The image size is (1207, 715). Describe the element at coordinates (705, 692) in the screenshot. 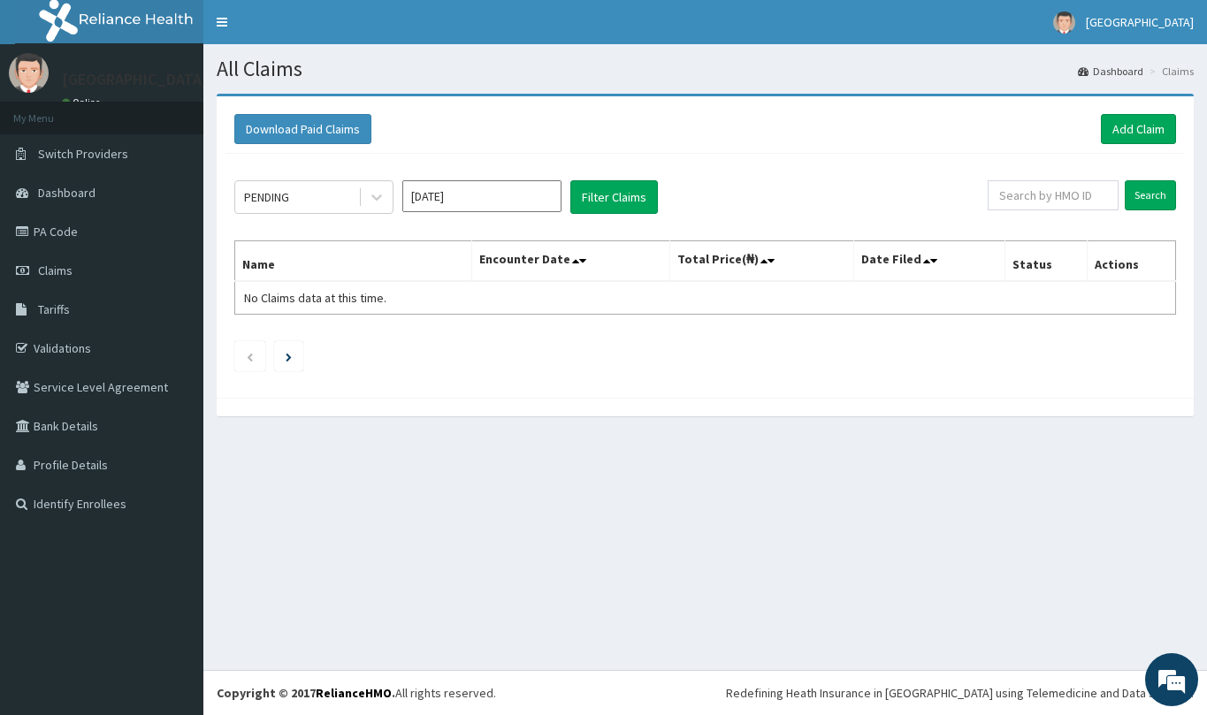

I see `footer: All rights reserved.` at that location.